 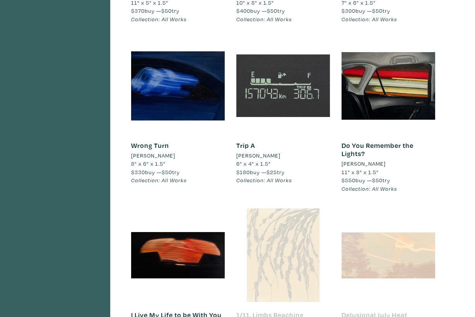 I want to click on span: 11" x 8" x 1.5", so click(x=360, y=172).